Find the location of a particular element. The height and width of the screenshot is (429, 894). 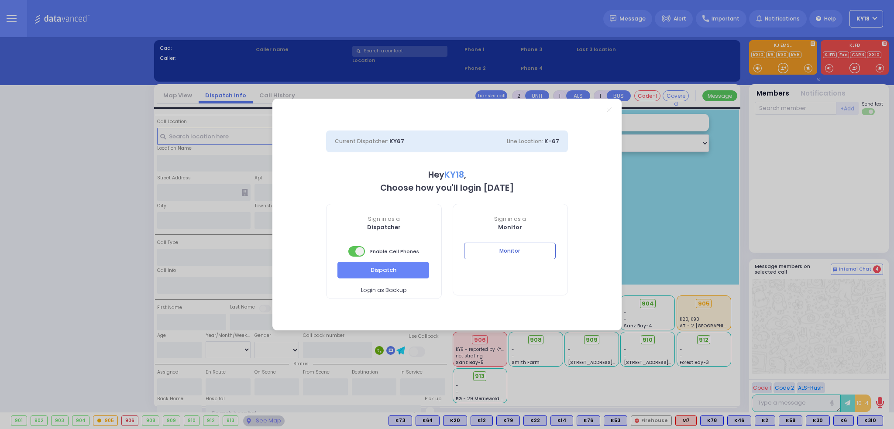

span: Enable Cell Phones is located at coordinates (384, 251).